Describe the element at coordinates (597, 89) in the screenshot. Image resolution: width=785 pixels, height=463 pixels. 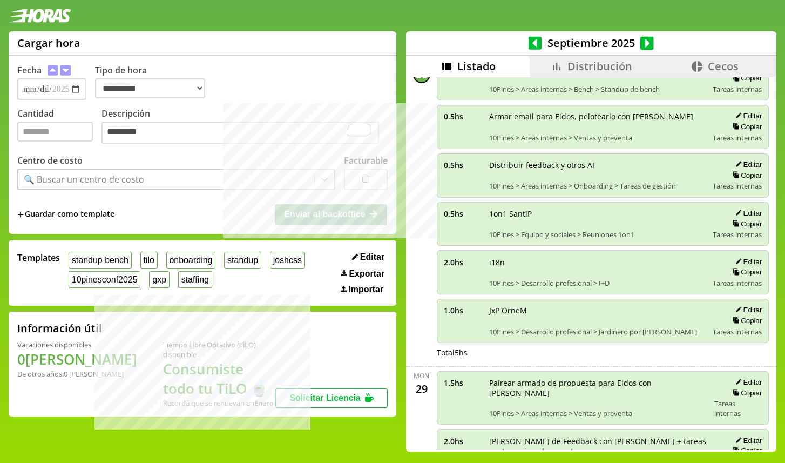
I see `span: 10Pines > Areas internas > Bench > Standup de bench` at that location.